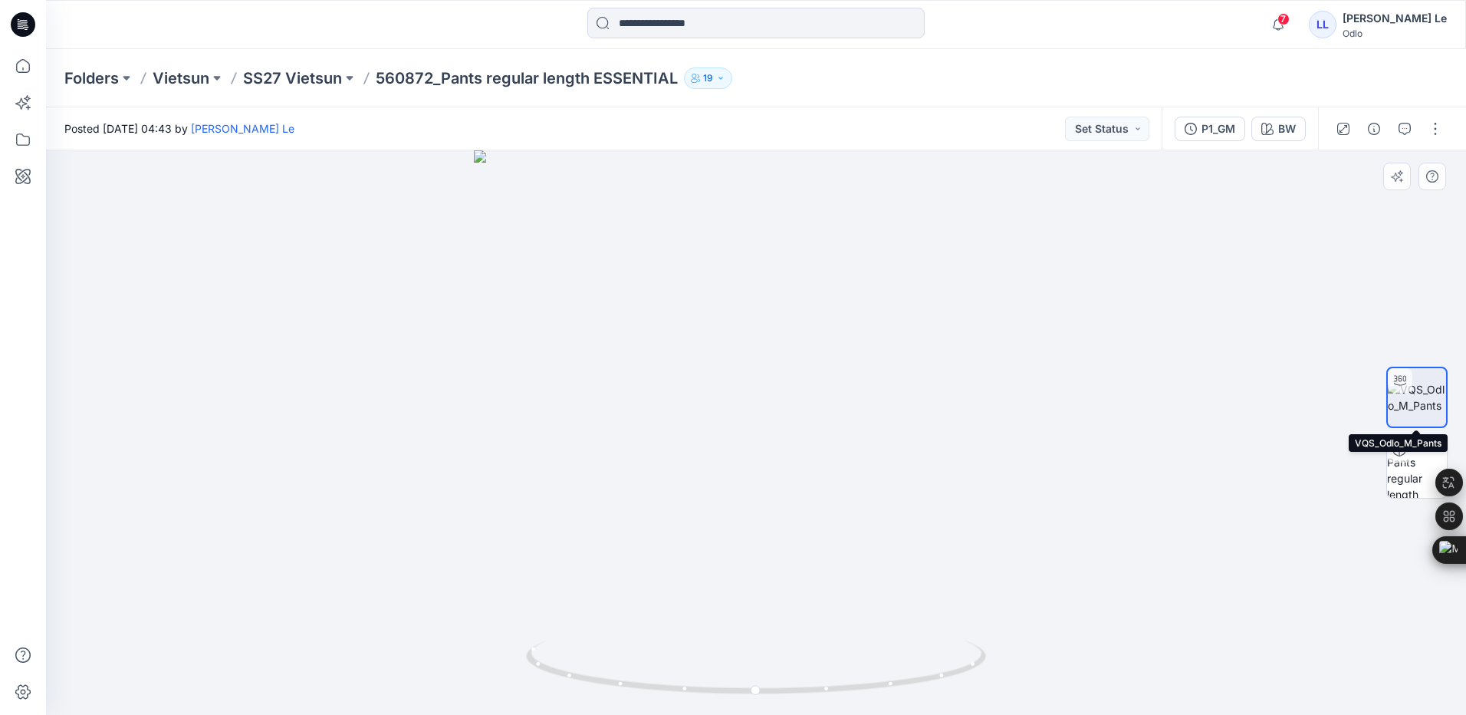 This screenshot has width=1466, height=715. What do you see at coordinates (1219, 129) in the screenshot?
I see `div: P1_GM` at bounding box center [1219, 129].